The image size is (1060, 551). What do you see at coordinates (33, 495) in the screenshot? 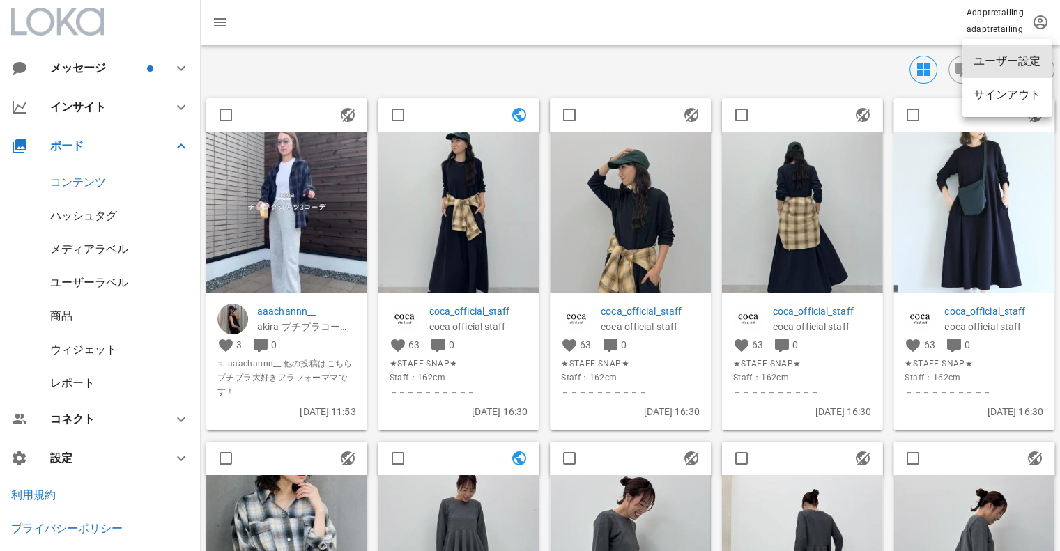
I see `a: 利用規約` at bounding box center [33, 495].